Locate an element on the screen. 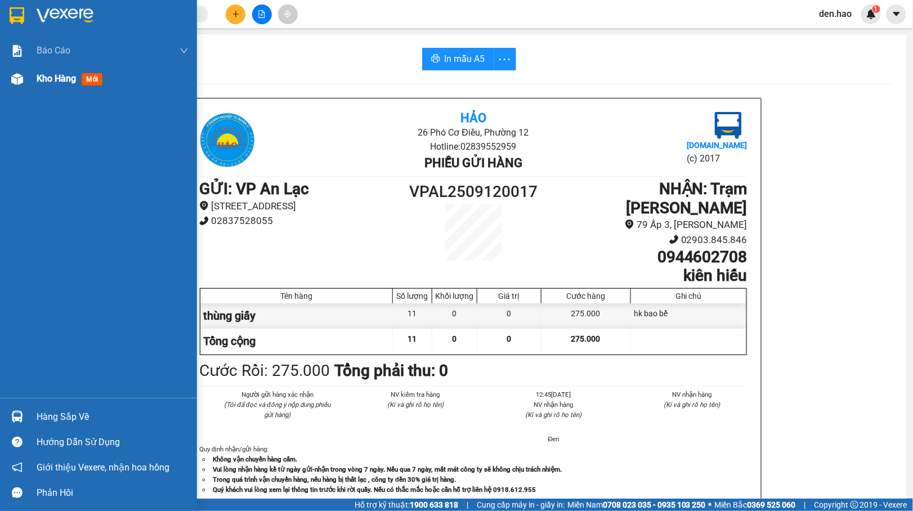 This screenshot has height=511, width=913. span: Miền Nam is located at coordinates (637, 505).